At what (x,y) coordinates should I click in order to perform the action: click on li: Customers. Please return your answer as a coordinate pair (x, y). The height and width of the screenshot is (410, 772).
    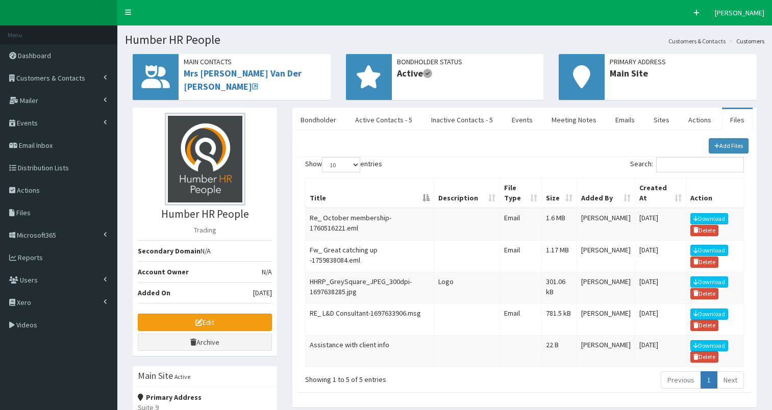
    Looking at the image, I should click on (746, 41).